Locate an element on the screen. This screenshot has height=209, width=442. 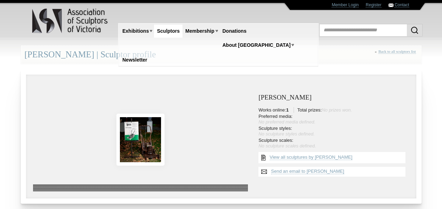
li: Sculpture scales: is located at coordinates (334, 143).